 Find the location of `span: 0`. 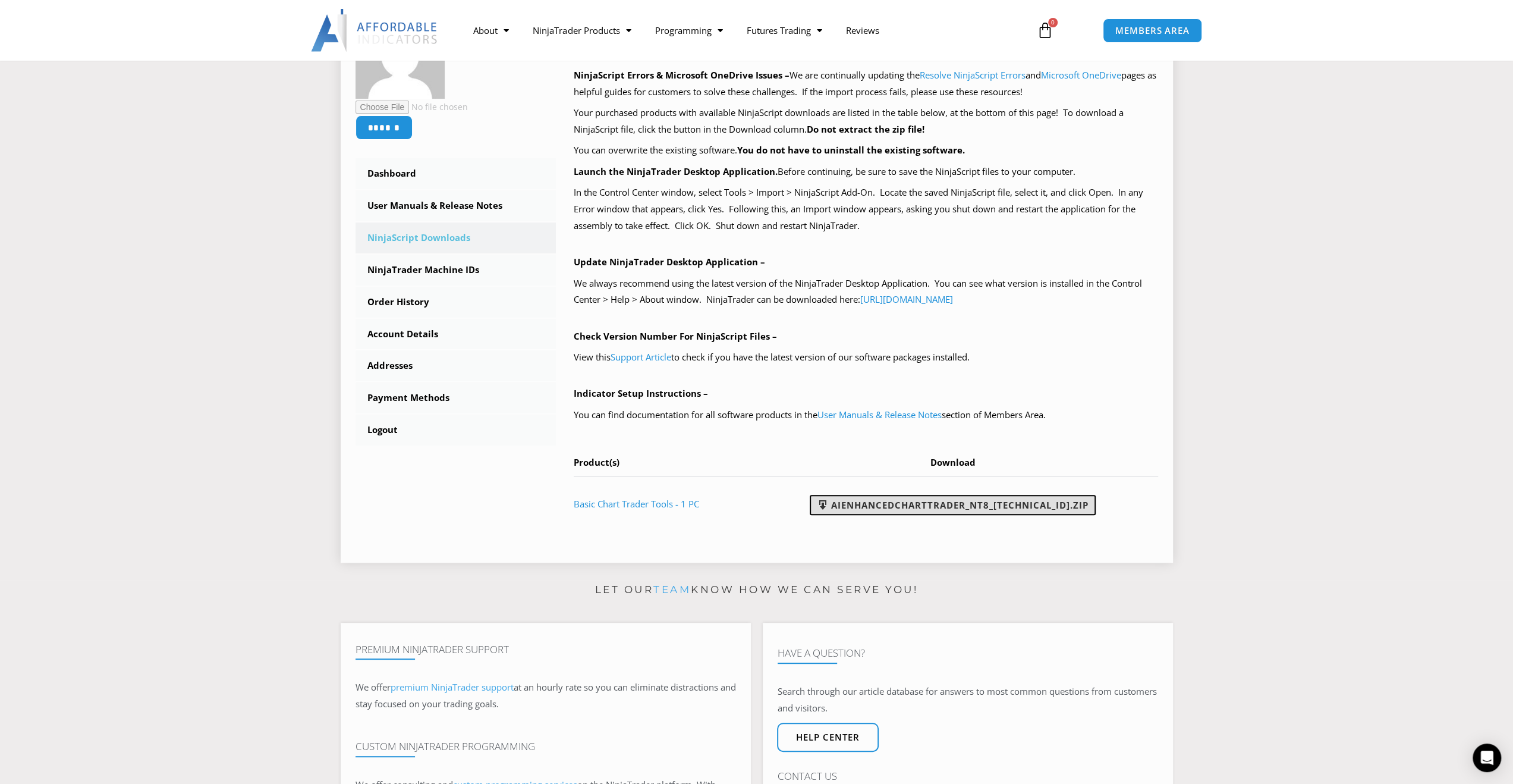

span: 0 is located at coordinates (1053, 23).